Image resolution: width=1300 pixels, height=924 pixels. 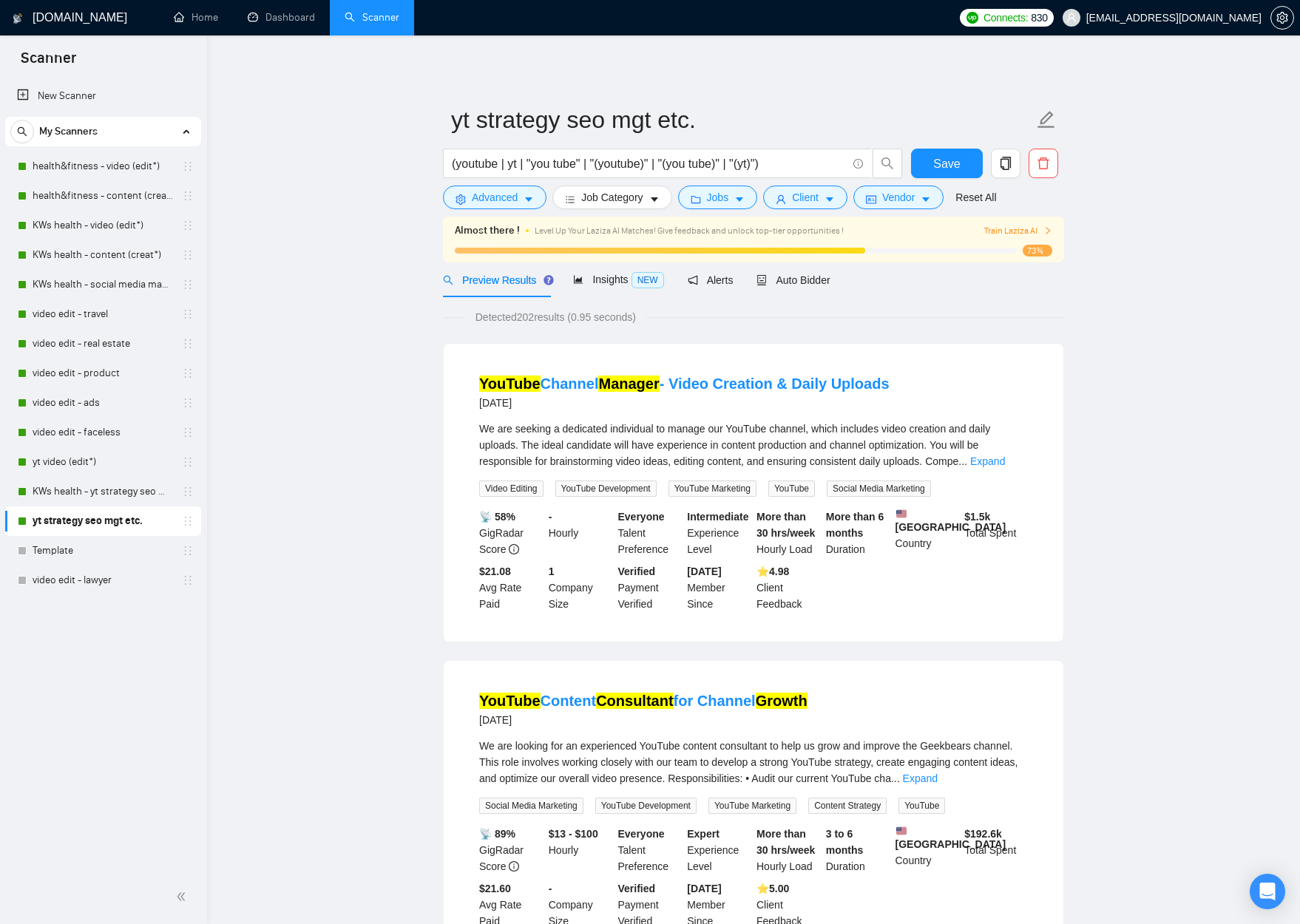 I want to click on span: user, so click(x=1071, y=18).